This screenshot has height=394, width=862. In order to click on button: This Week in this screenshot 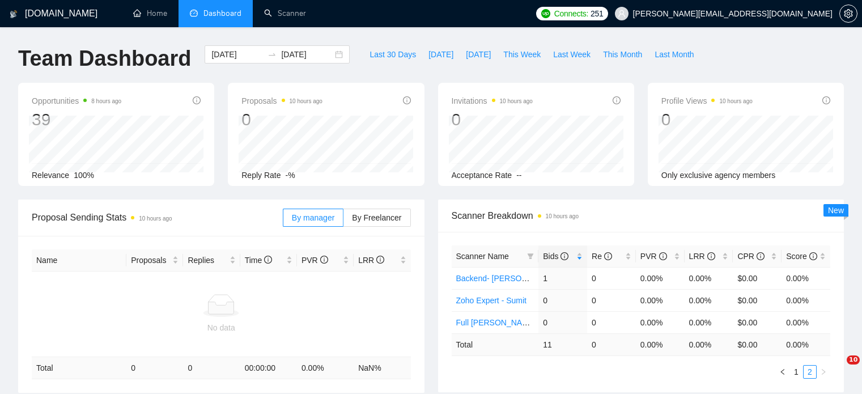, I will do `click(522, 54)`.